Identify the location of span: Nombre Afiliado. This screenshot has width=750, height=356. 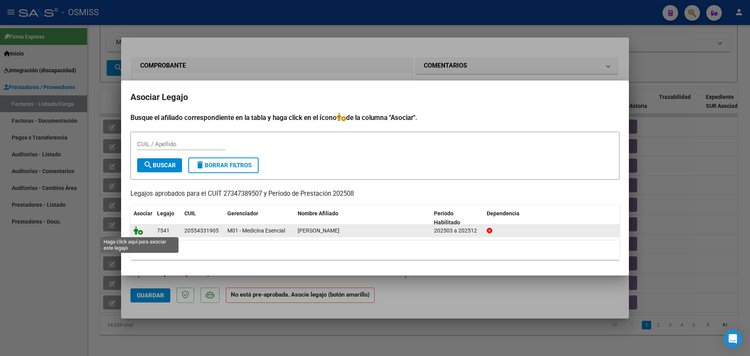
(318, 213).